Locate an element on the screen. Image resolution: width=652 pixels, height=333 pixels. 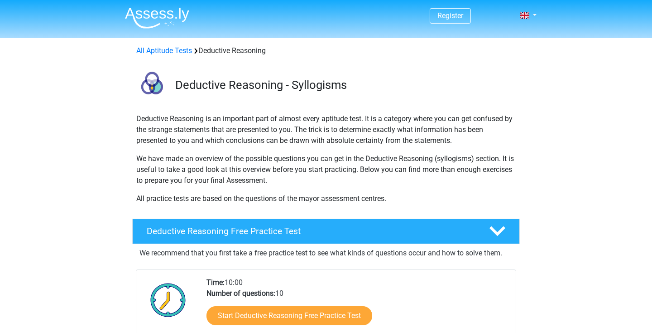
img: deductive reasoning is located at coordinates (152, 86).